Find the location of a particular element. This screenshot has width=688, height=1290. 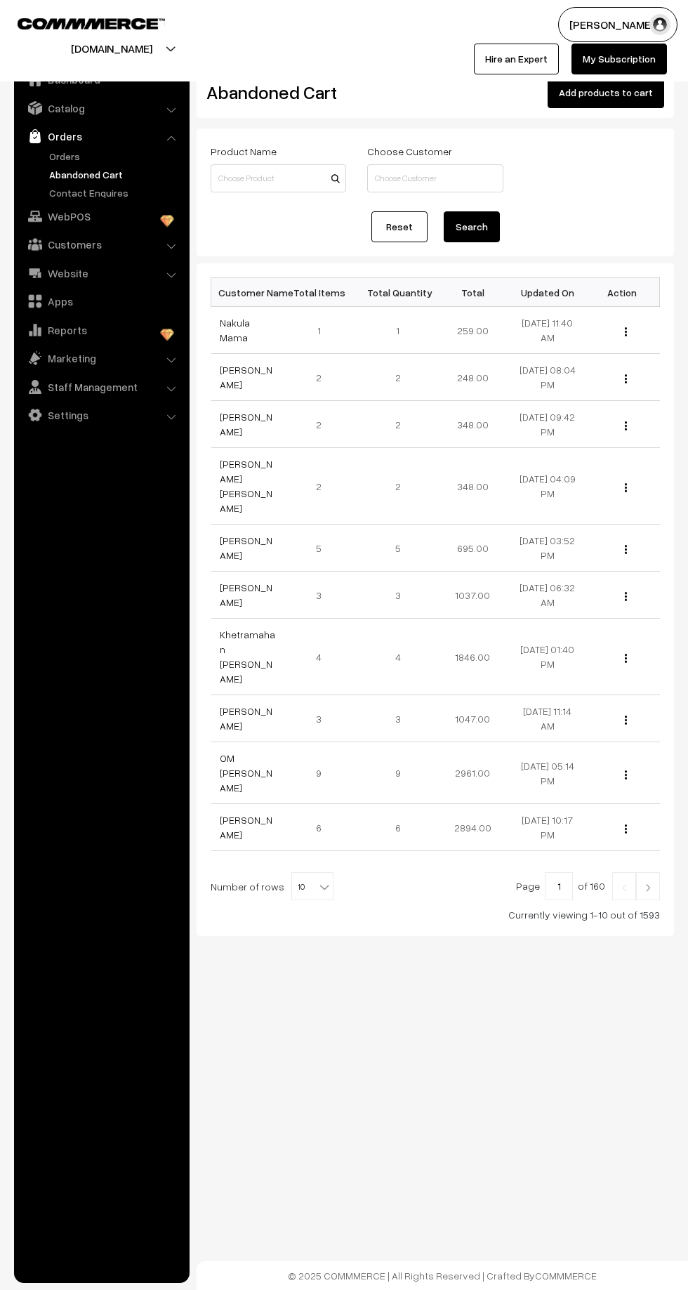

a: Website is located at coordinates (101, 273).